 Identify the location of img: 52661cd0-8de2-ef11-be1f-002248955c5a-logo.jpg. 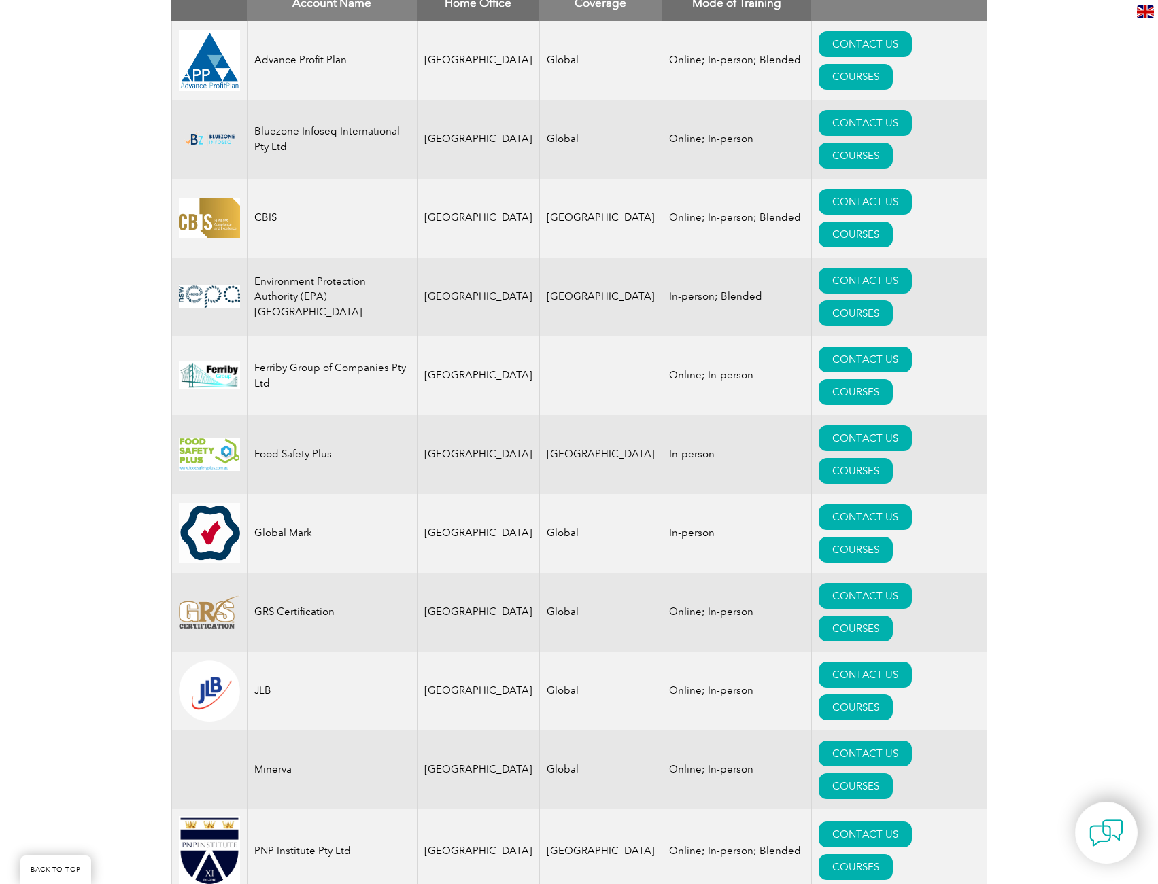
(209, 376).